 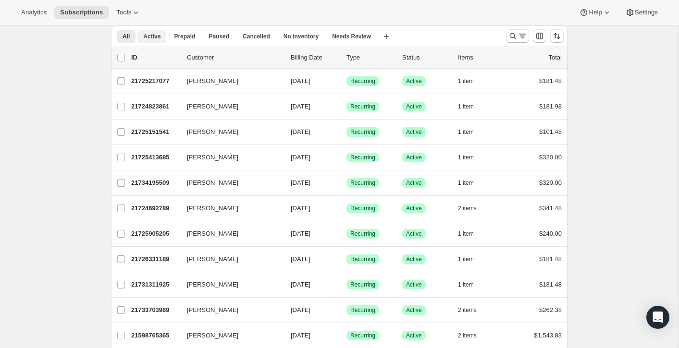 What do you see at coordinates (548, 335) in the screenshot?
I see `span: $1,543.83` at bounding box center [548, 335].